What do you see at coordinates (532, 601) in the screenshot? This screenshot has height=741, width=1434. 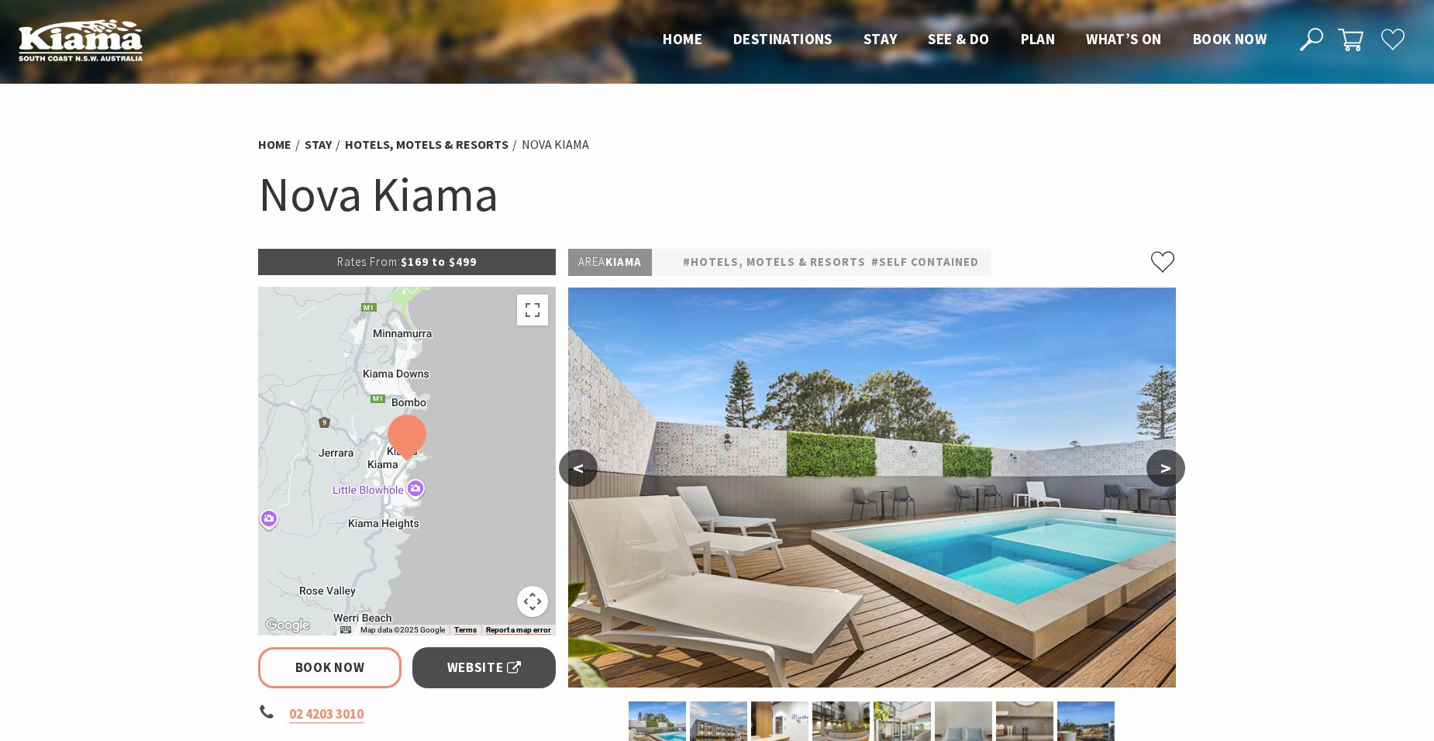 I see `button: Map camera controls` at bounding box center [532, 601].